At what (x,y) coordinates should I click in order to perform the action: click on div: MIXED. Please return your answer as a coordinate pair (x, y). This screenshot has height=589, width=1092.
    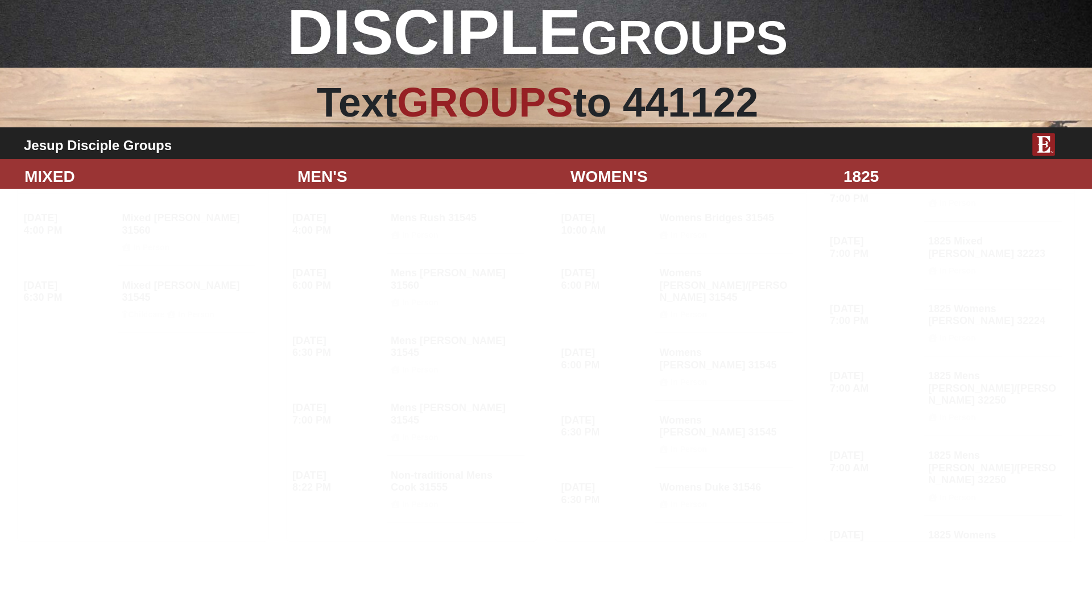
    Looking at the image, I should click on (152, 177).